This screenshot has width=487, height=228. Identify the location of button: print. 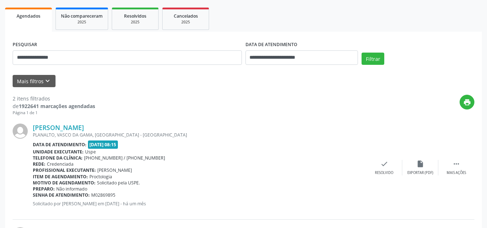
(467, 102).